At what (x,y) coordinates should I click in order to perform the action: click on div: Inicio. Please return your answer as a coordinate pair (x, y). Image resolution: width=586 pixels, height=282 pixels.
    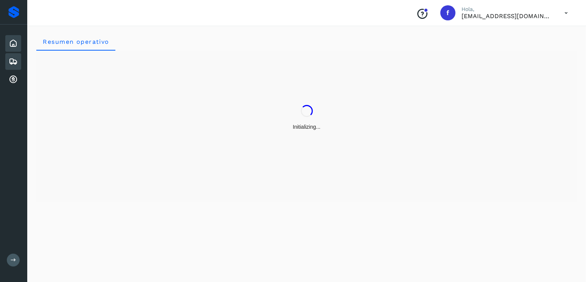
    Looking at the image, I should click on (13, 43).